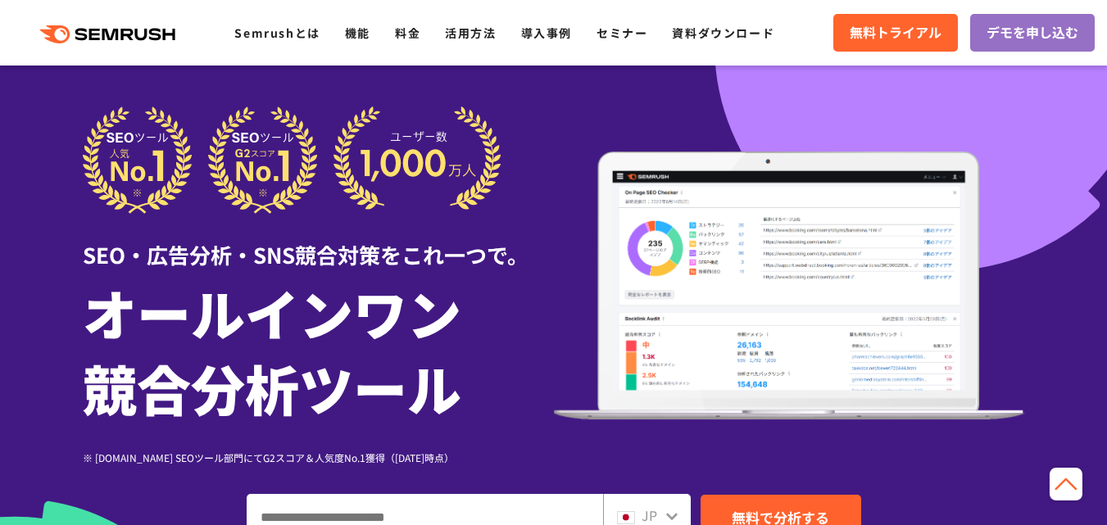 Image resolution: width=1107 pixels, height=525 pixels. Describe the element at coordinates (357, 33) in the screenshot. I see `a: 機能` at that location.